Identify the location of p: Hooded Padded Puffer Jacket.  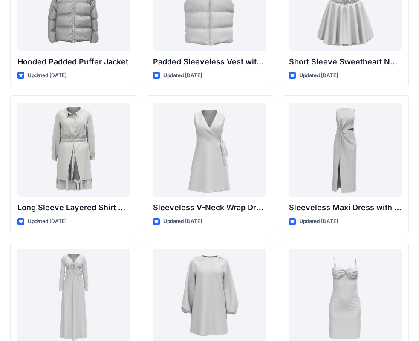
(74, 62).